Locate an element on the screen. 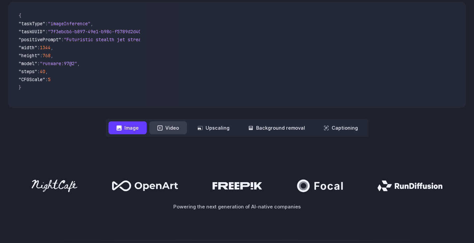  span: "taskType" is located at coordinates (32, 24).